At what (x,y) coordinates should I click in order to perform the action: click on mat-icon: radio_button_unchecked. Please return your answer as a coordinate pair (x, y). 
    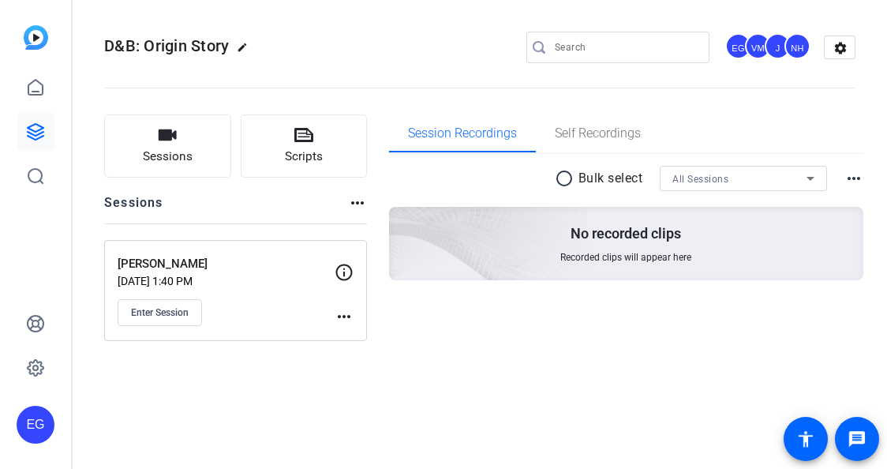
    Looking at the image, I should click on (567, 178).